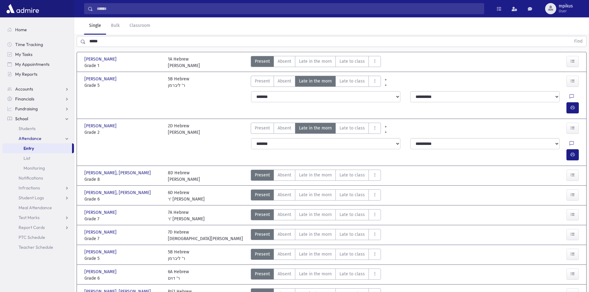 Image resolution: width=589 pixels, height=292 pixels. What do you see at coordinates (140, 26) in the screenshot?
I see `a: Classroom` at bounding box center [140, 26].